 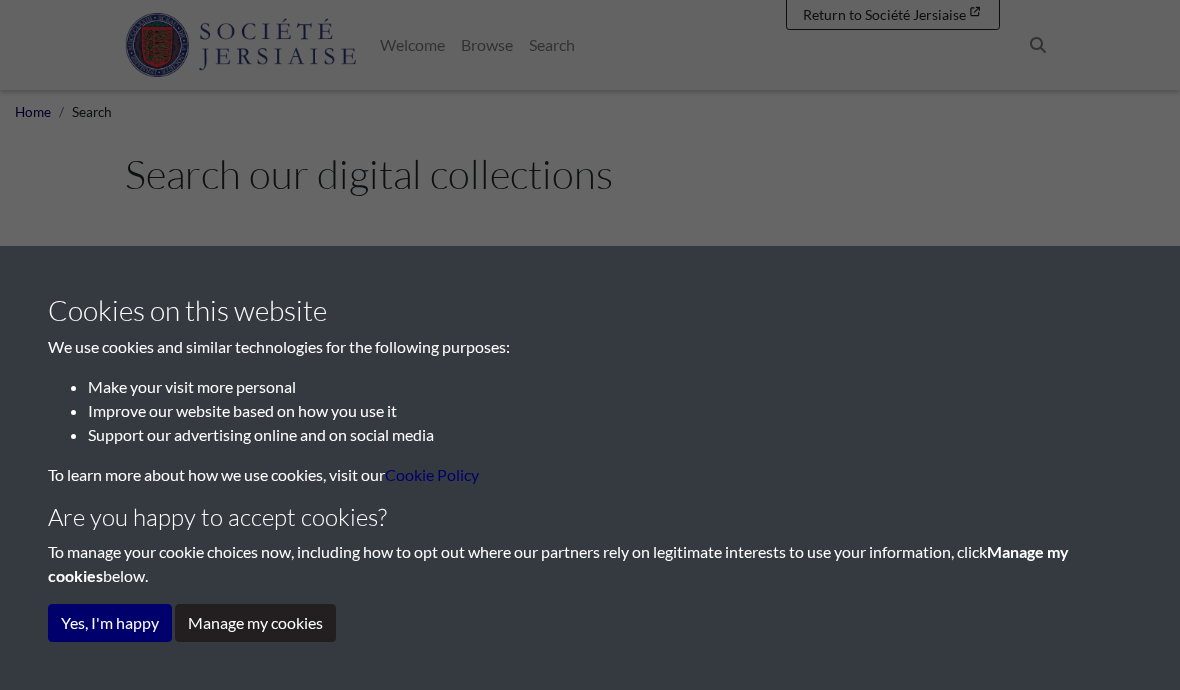 I want to click on li: Improve our website based on how you use it, so click(x=610, y=411).